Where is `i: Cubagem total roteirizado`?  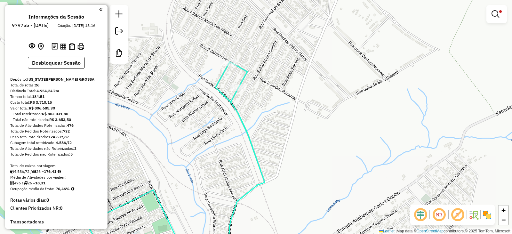
i: Cubagem total roteirizado is located at coordinates (12, 172).